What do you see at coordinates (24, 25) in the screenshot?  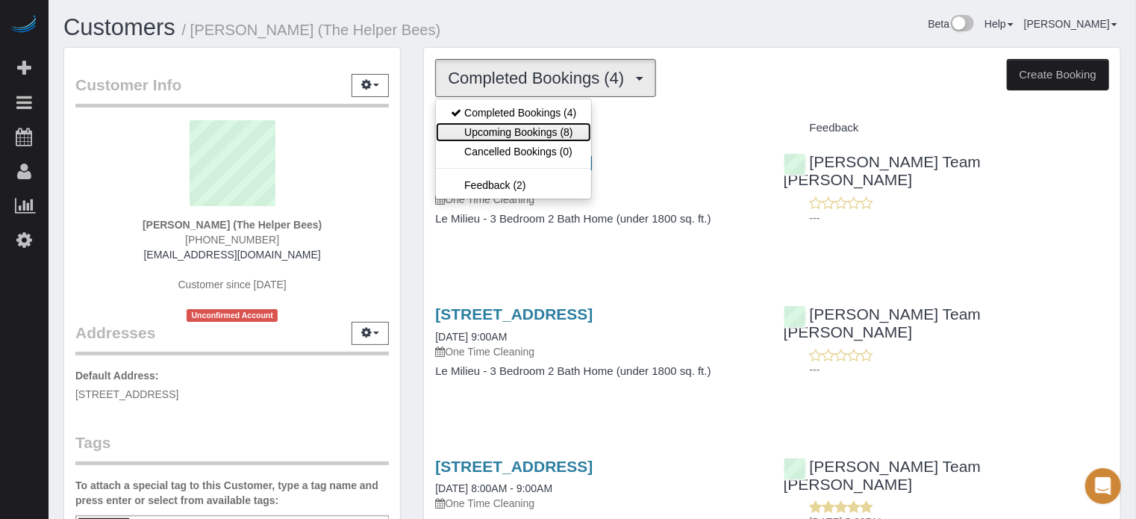 I see `img: Automaid Logo` at bounding box center [24, 25].